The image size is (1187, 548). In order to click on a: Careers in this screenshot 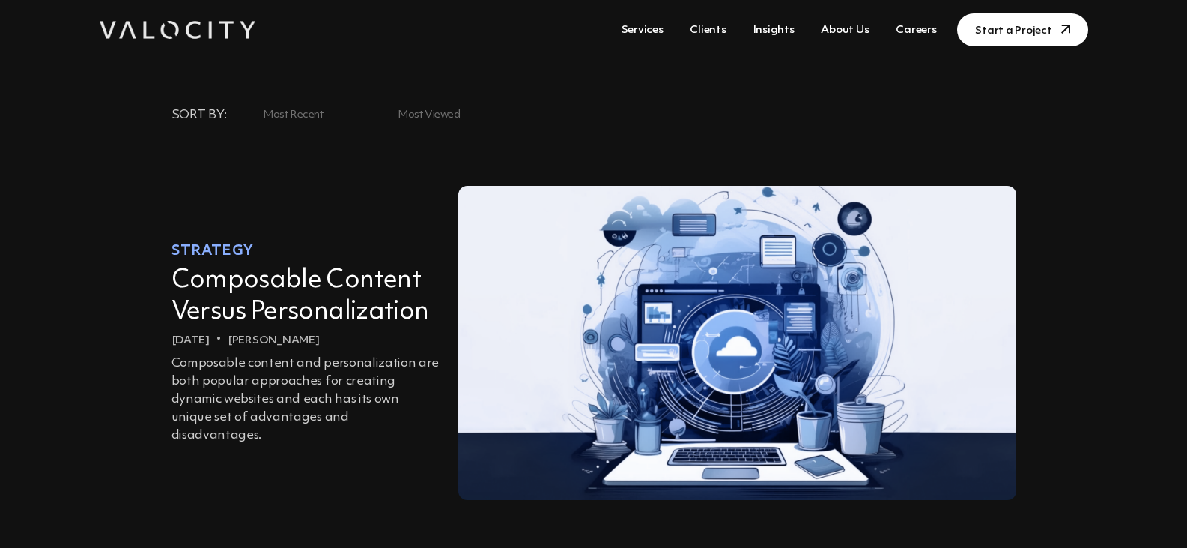, I will do `click(916, 30)`.